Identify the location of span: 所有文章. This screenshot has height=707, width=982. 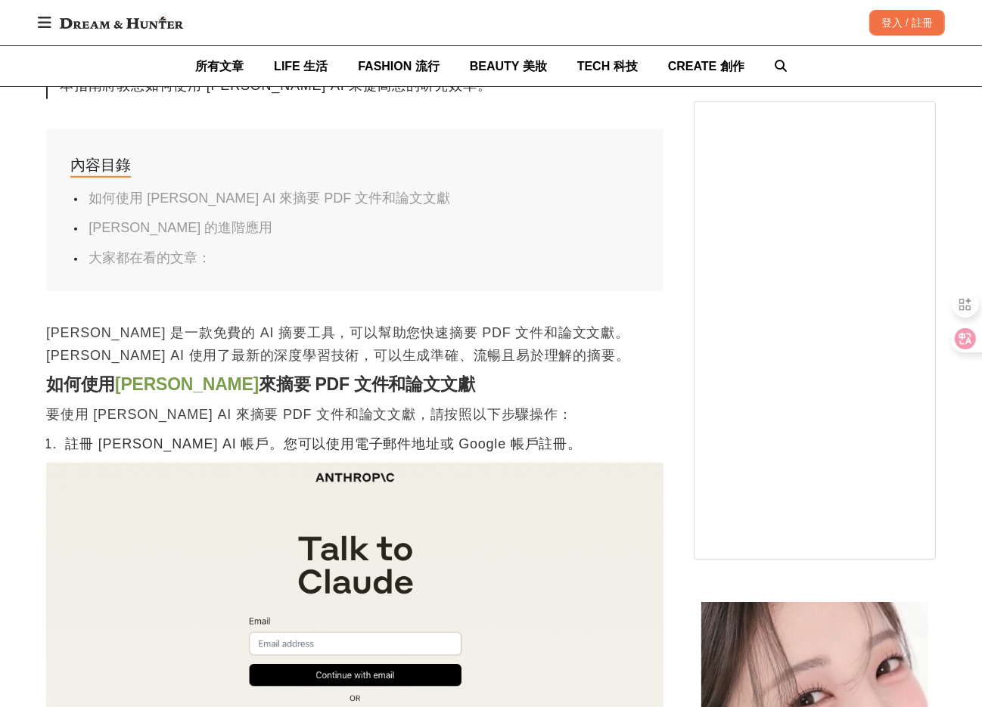
(219, 66).